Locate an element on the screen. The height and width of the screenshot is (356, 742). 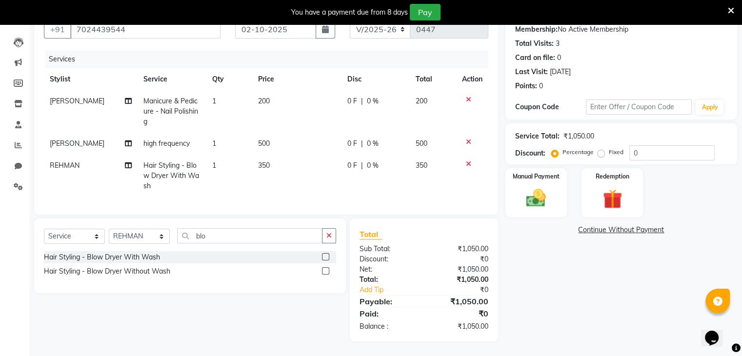
div: Card on file: is located at coordinates (535, 58).